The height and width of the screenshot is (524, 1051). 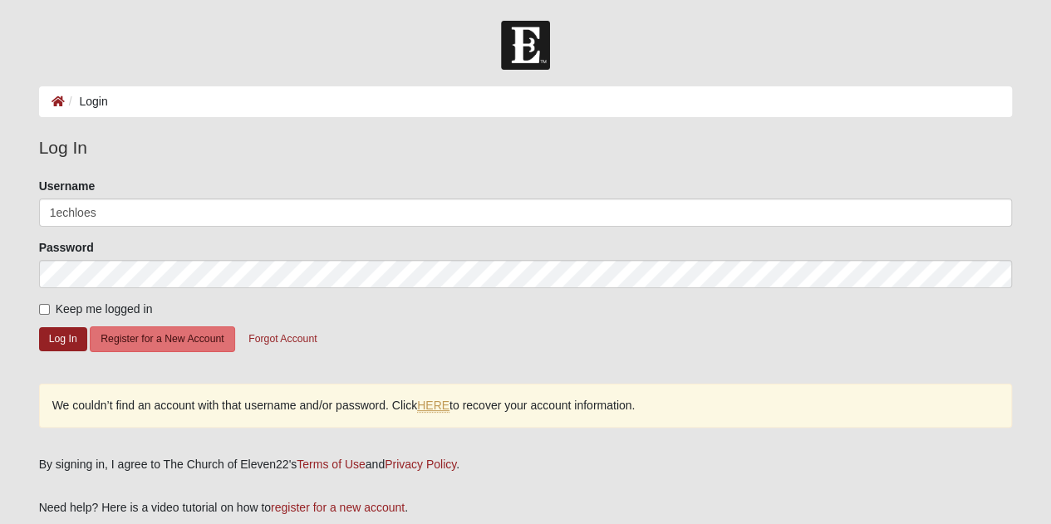 What do you see at coordinates (162, 339) in the screenshot?
I see `button: Register for a New Account` at bounding box center [162, 339].